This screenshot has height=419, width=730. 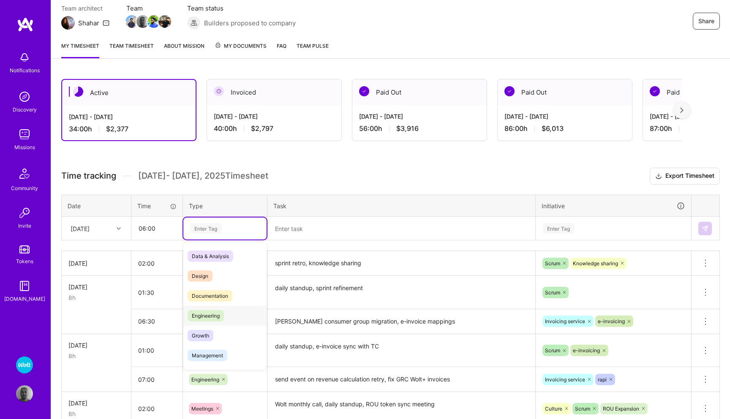 I want to click on button: Export Timesheet, so click(x=684, y=176).